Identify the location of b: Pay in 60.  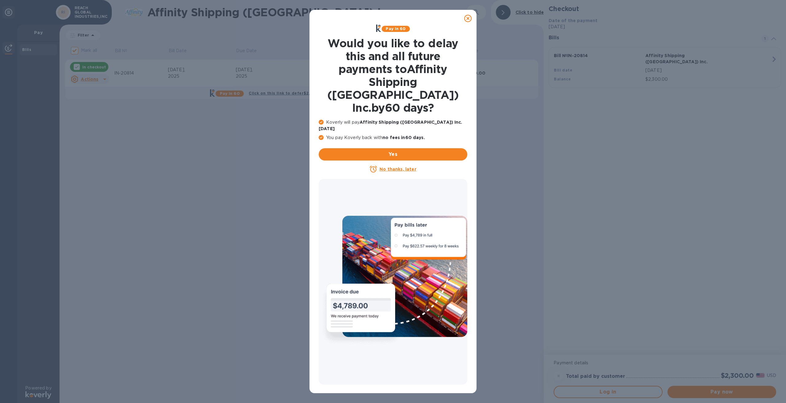
(395, 29).